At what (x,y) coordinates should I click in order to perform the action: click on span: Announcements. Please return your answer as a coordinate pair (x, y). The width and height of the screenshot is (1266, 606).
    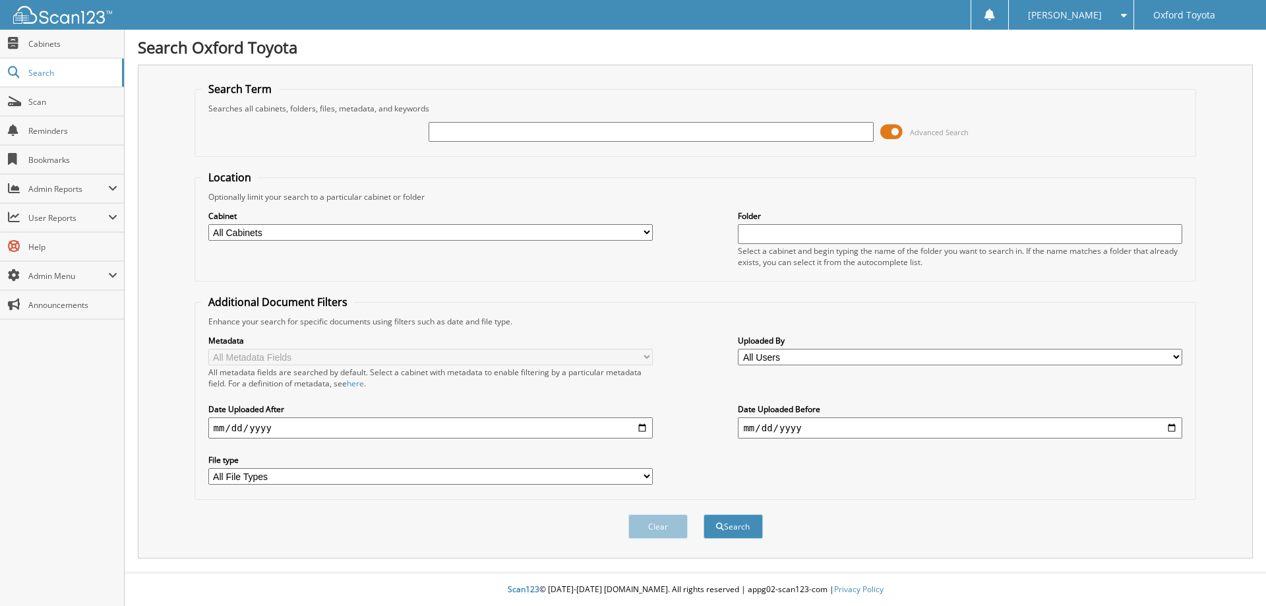
    Looking at the image, I should click on (73, 305).